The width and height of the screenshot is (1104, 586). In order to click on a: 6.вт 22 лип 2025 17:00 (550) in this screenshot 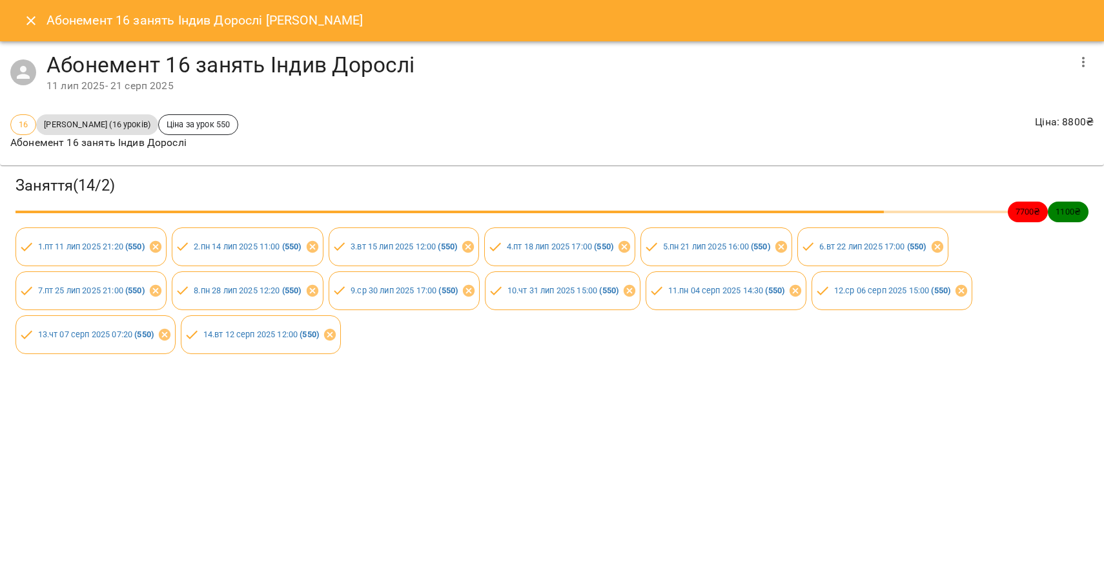, I will do `click(872, 246)`.